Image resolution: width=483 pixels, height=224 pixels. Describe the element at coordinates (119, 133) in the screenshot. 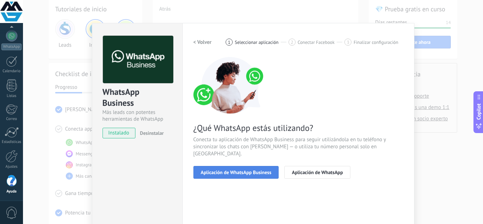

I see `span: instalado` at that location.